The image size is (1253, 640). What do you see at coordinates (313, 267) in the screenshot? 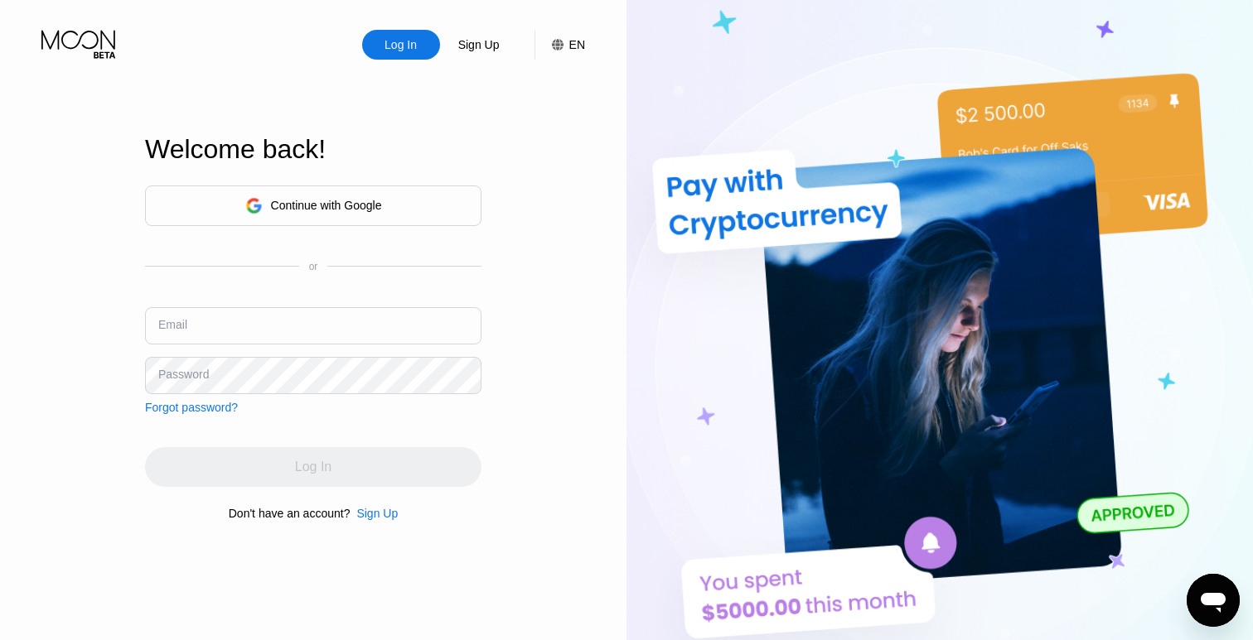
I see `div: or` at bounding box center [313, 267].